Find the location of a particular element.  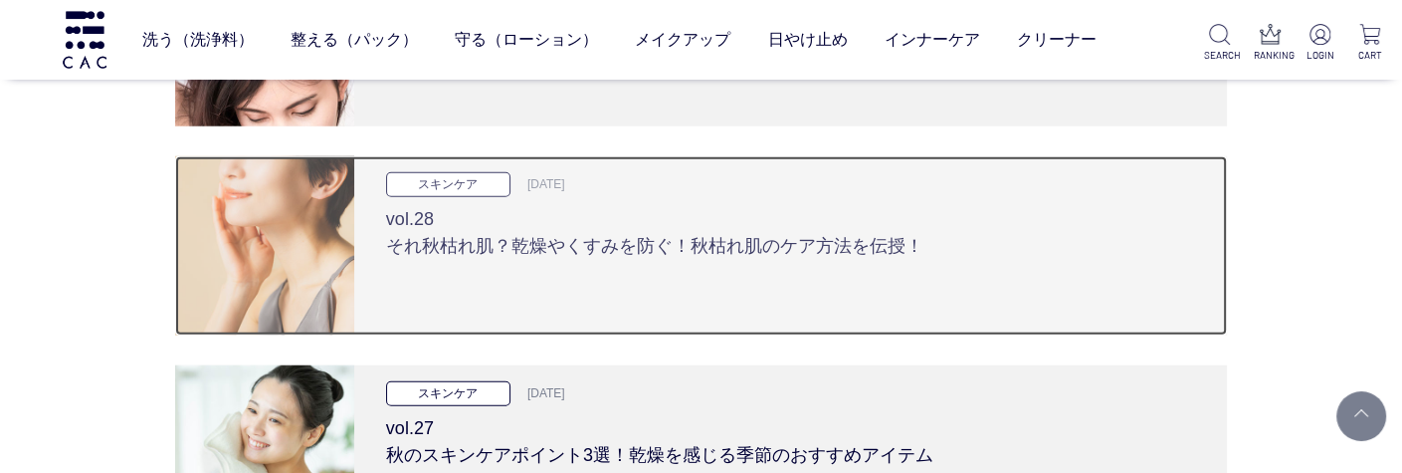

img: logo is located at coordinates (85, 39).